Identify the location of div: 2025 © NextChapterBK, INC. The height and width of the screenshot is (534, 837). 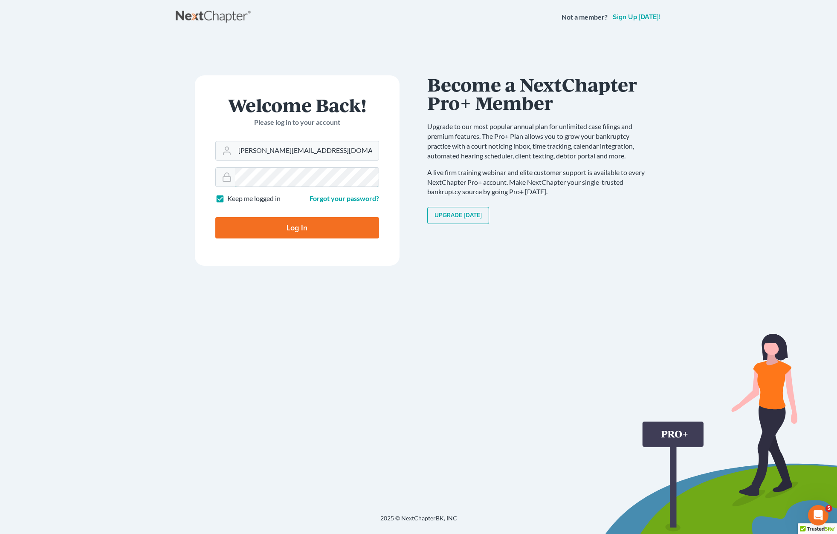
(418, 522).